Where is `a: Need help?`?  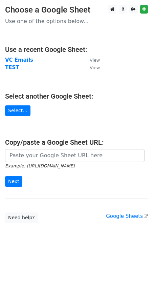
a: Need help? is located at coordinates (21, 218).